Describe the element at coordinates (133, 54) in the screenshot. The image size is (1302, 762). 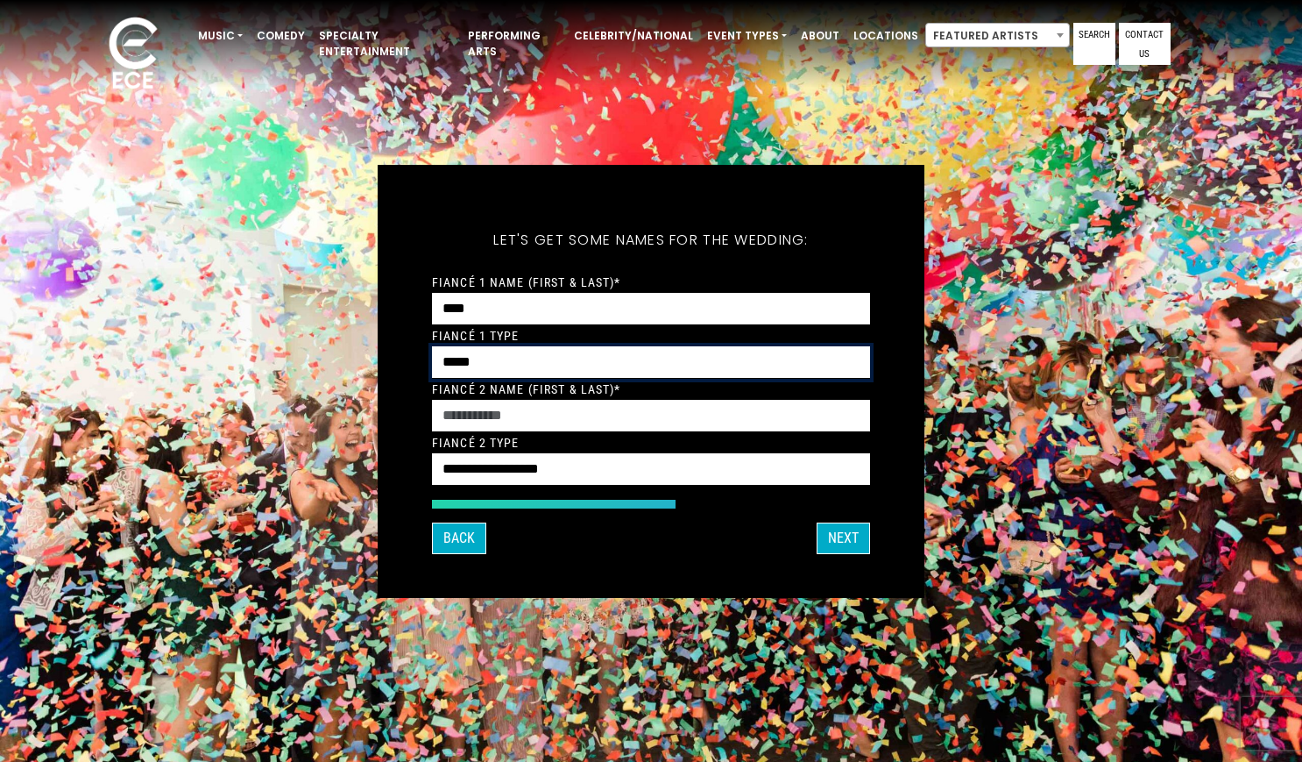
I see `img: ece_new_logo_whitev2-1.png` at that location.